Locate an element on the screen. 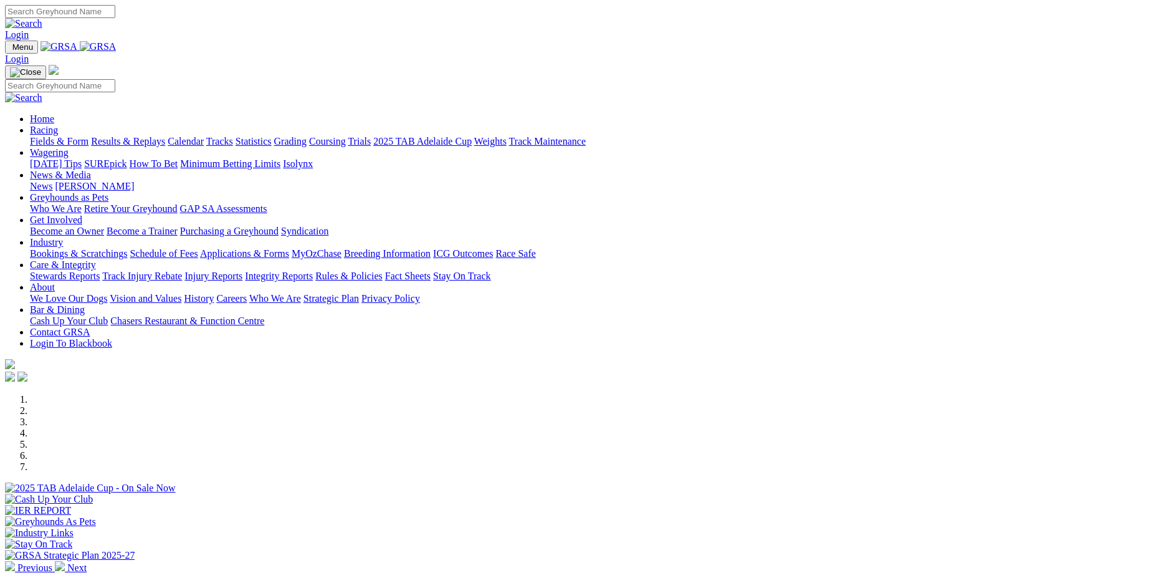  img: Close is located at coordinates (26, 72).